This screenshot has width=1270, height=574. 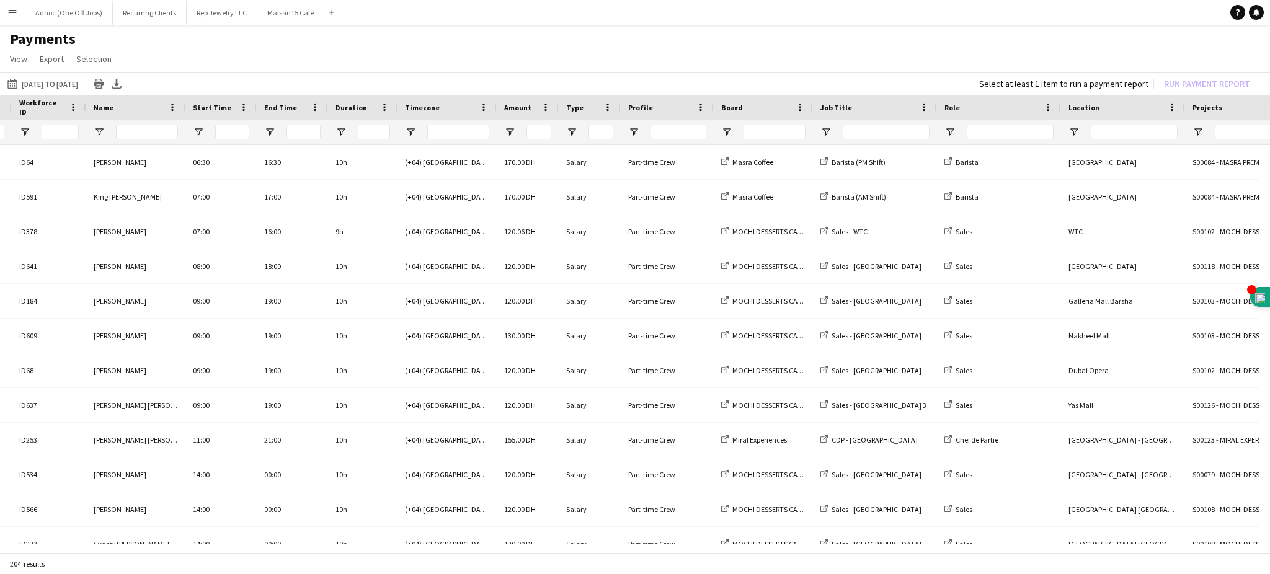 I want to click on app-action-btn: Export XLSX, so click(x=117, y=84).